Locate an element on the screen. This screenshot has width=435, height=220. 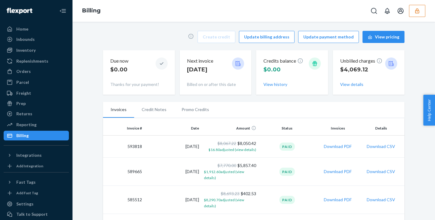
li: Promo Credits is located at coordinates (195, 109).